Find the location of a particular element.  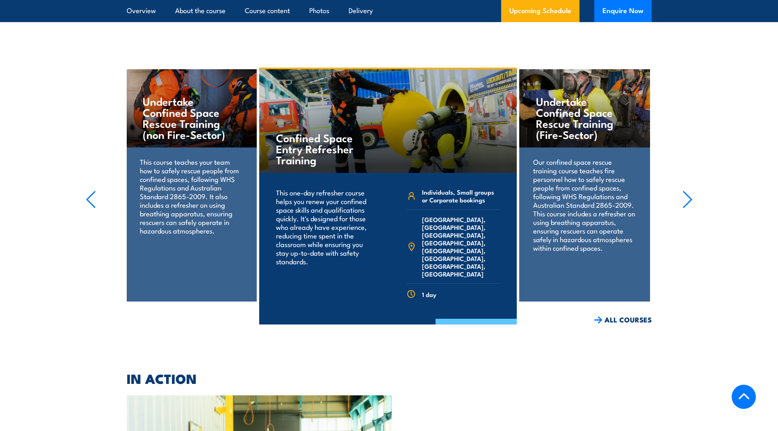

a: COURSE DETAILS is located at coordinates (476, 330).